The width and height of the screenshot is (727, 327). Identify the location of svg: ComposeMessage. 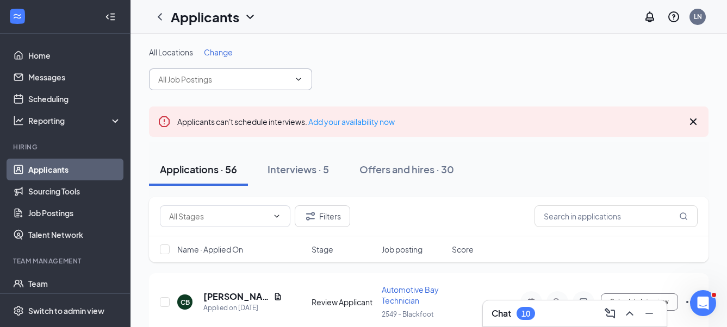
(610, 314).